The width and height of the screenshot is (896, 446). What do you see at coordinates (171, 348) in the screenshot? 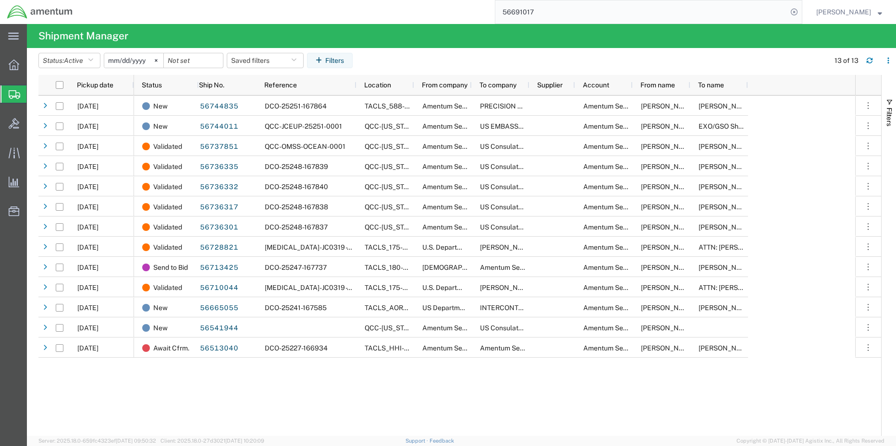
I see `span: Await Cfrm.` at bounding box center [171, 348].